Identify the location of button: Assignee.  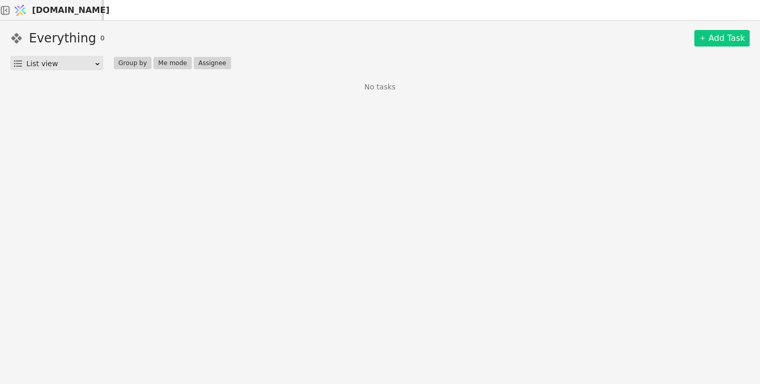
(212, 63).